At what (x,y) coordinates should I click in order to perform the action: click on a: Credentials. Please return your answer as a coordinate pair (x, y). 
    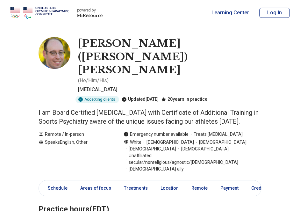
    Looking at the image, I should click on (263, 188).